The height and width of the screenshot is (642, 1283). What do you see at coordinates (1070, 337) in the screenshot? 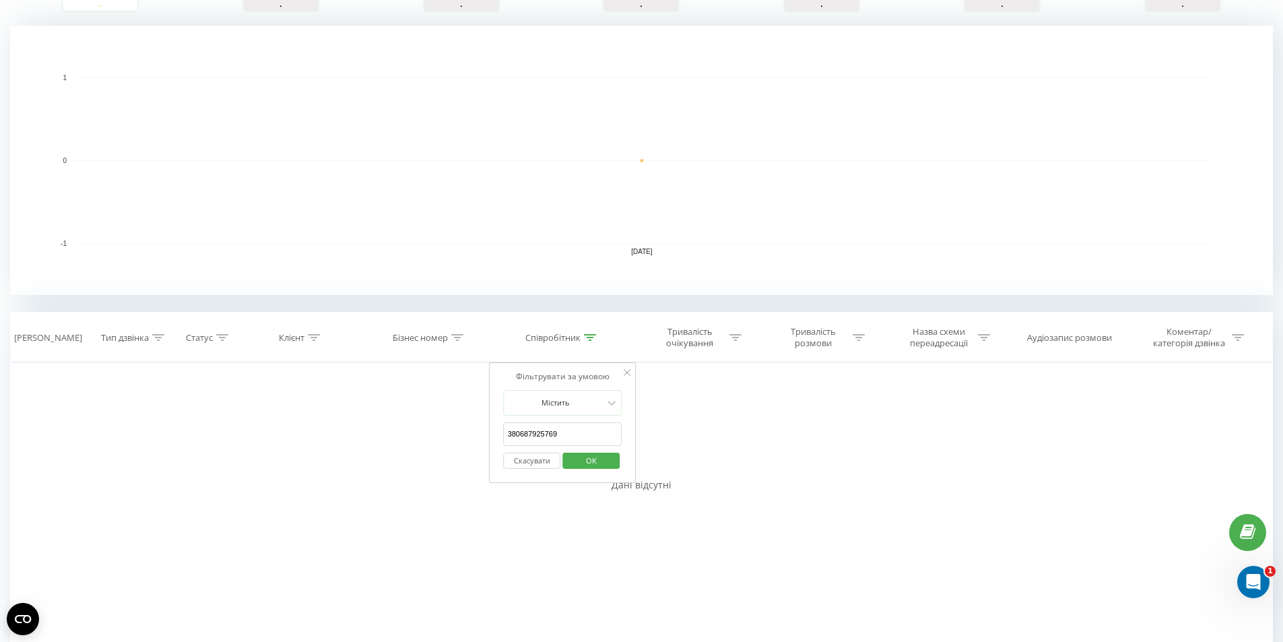
I see `div: Аудіозапис розмови` at bounding box center [1070, 337].